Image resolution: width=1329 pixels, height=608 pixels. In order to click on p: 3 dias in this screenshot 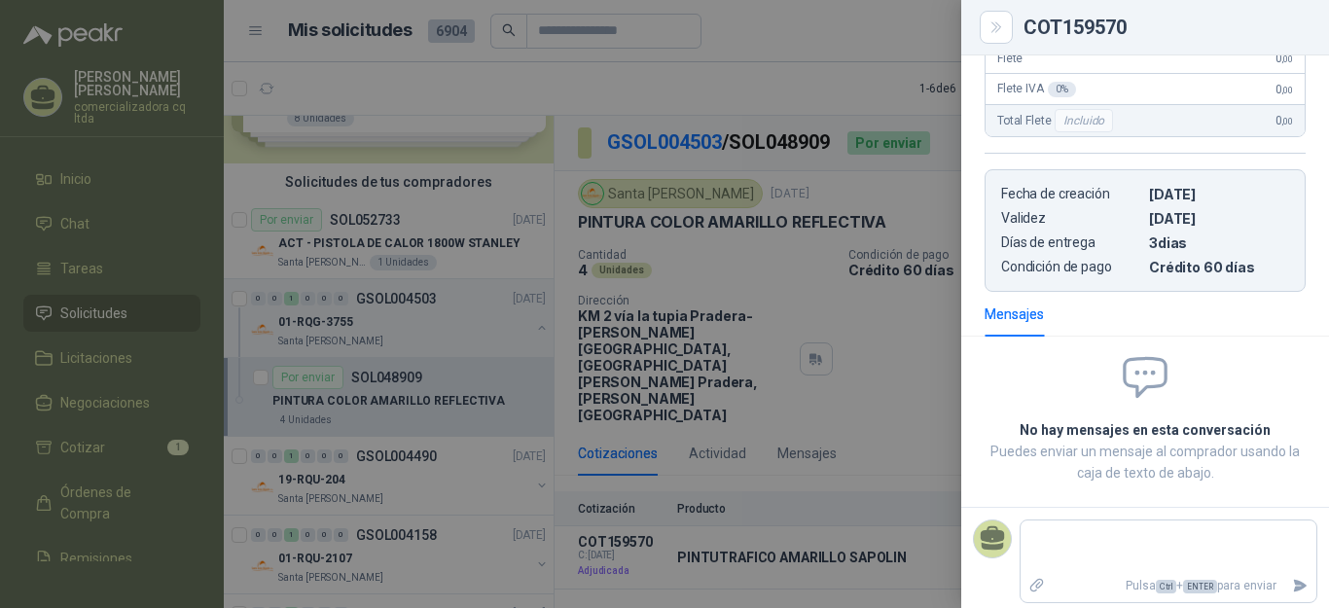, I will do `click(1219, 242)`.